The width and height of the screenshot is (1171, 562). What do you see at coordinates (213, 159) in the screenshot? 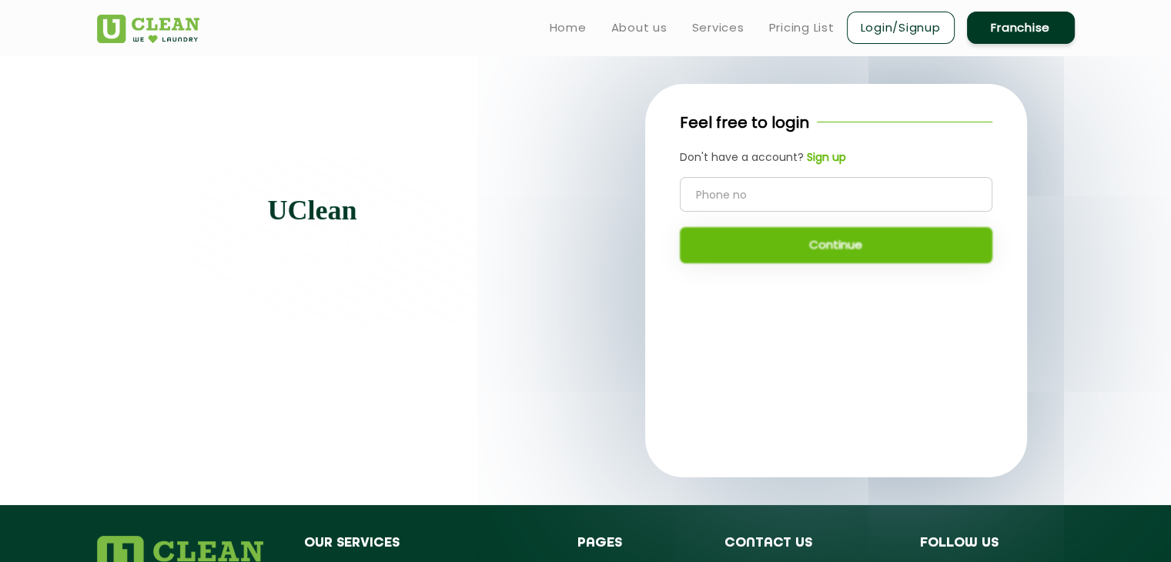
I see `img: quote-img` at bounding box center [213, 159].